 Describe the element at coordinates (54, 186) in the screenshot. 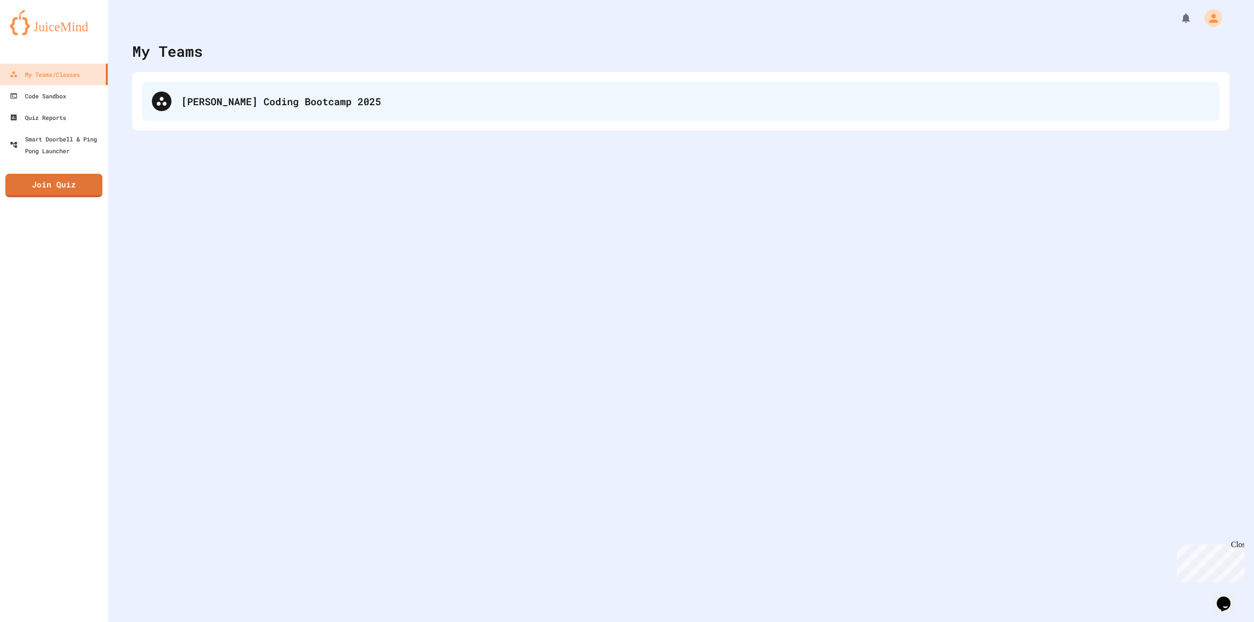

I see `a: Join Quiz` at that location.